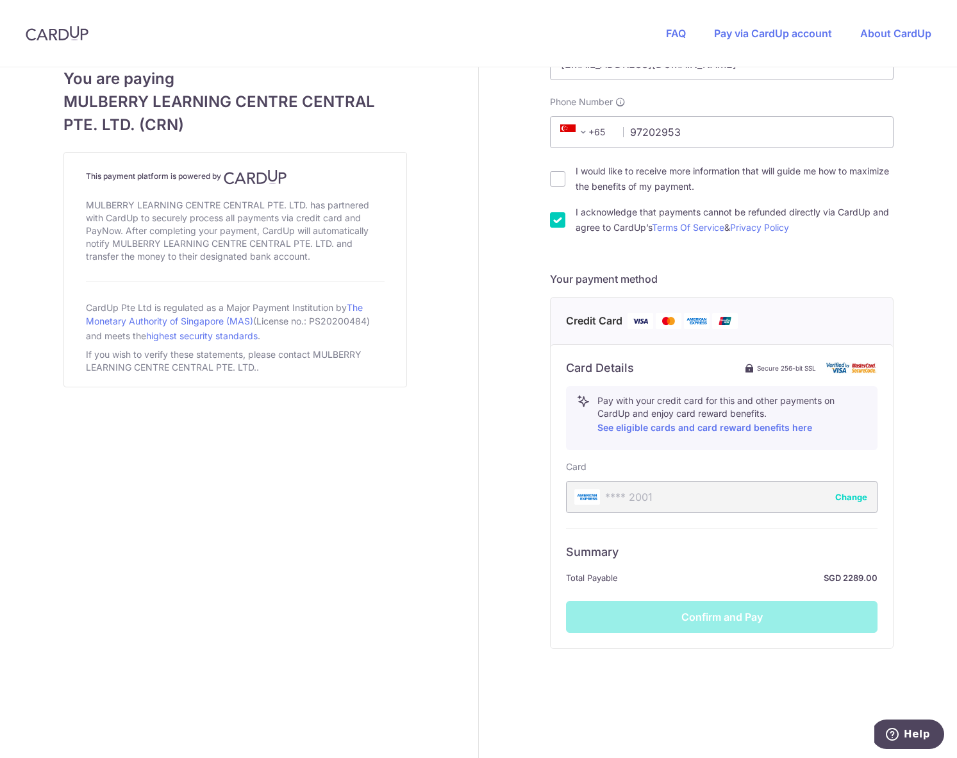 The height and width of the screenshot is (758, 957). I want to click on strong: SGD 2289.00, so click(750, 577).